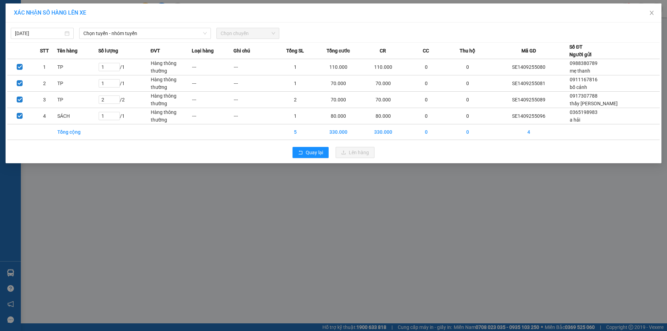  I want to click on span: Tên hàng, so click(67, 51).